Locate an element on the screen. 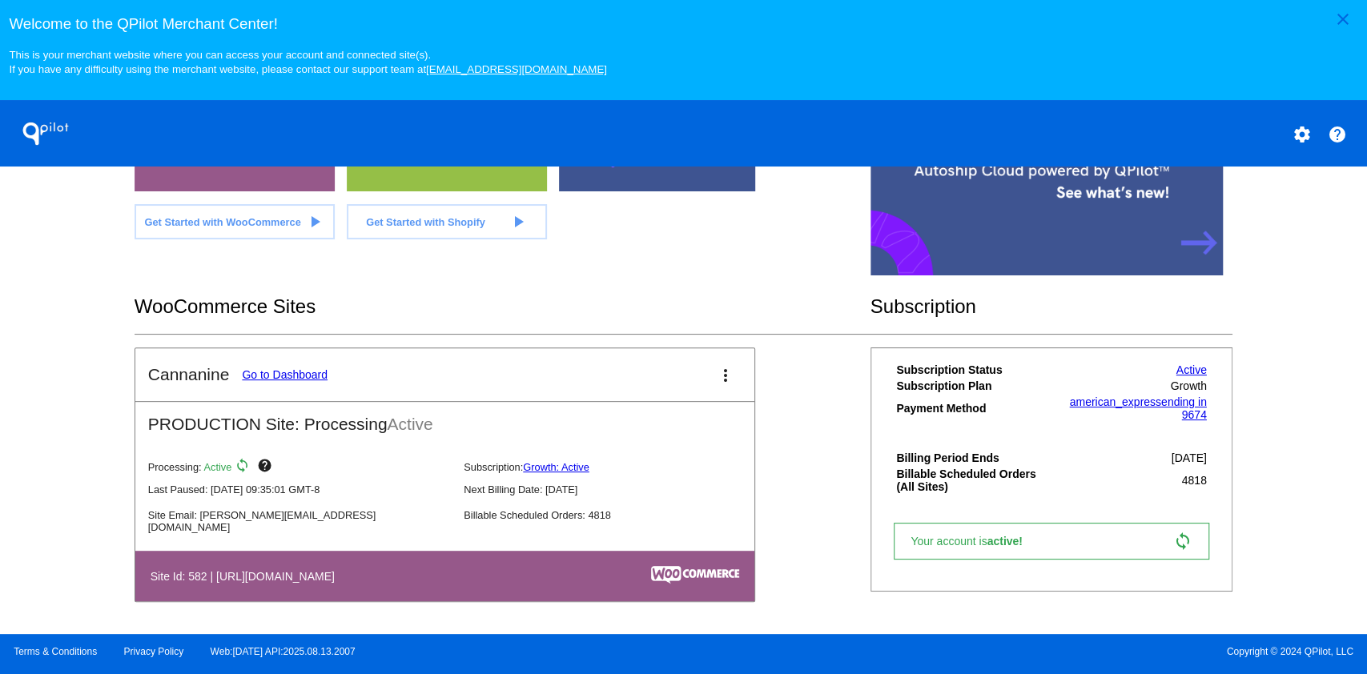 This screenshot has height=674, width=1367. p: Billable Scheduled Orders: 4818 is located at coordinates (615, 515).